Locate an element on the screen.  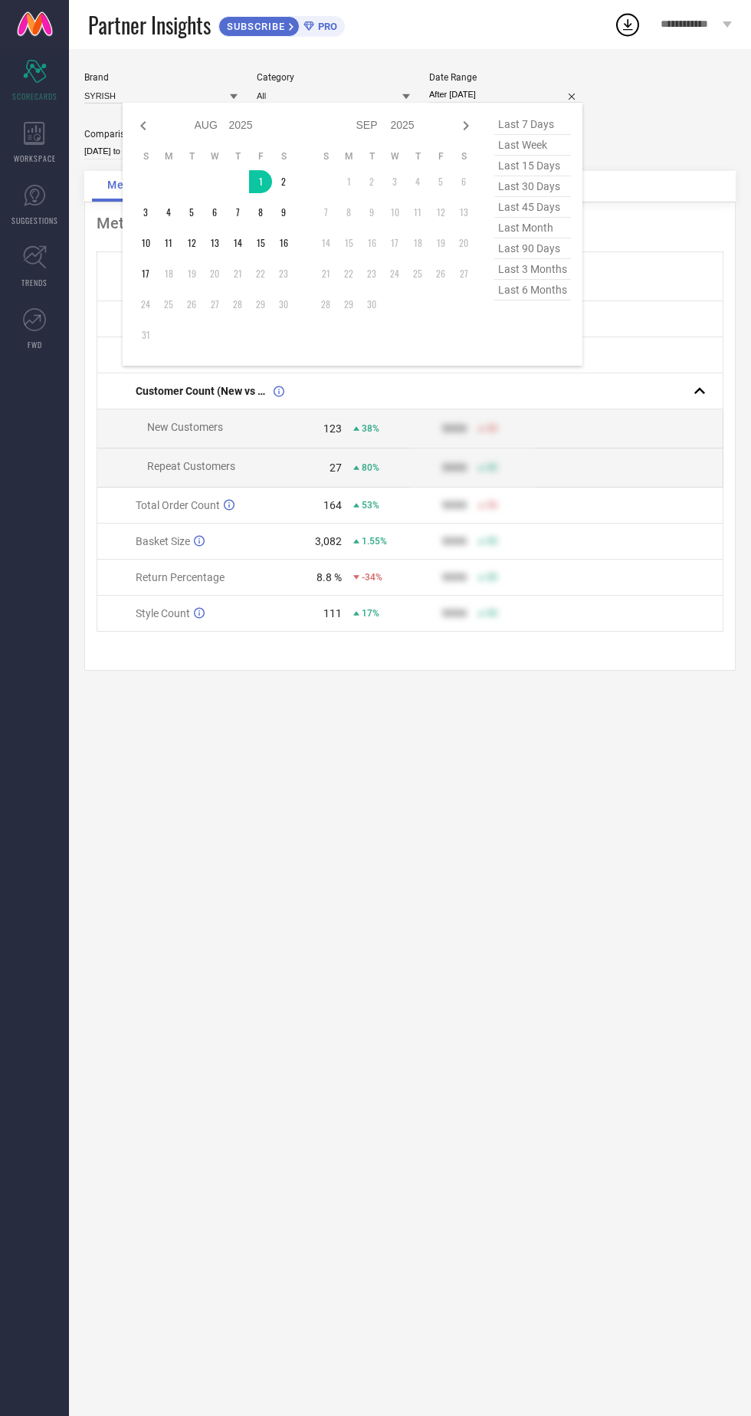
span: 80% is located at coordinates (370, 468).